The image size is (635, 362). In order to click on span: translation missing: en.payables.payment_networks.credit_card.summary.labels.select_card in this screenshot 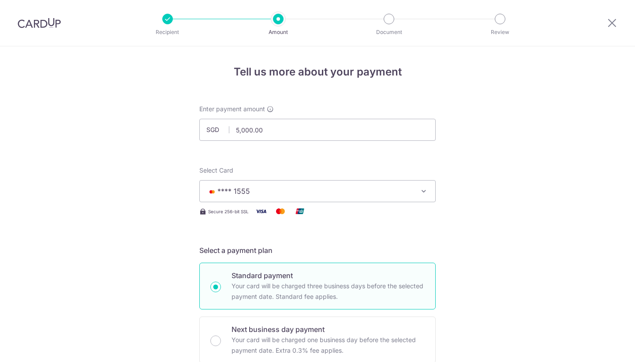, I will do `click(216, 170)`.